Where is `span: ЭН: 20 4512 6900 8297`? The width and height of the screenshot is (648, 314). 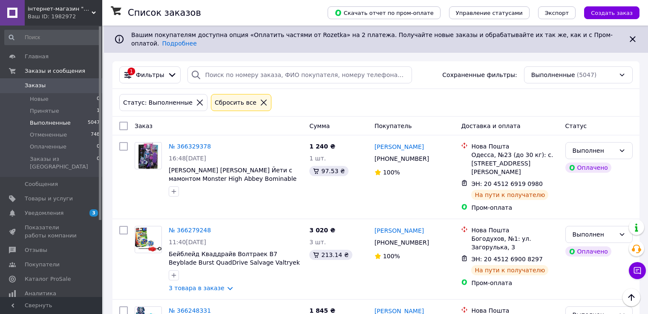
span: ЭН: 20 4512 6900 8297 is located at coordinates (507, 259).